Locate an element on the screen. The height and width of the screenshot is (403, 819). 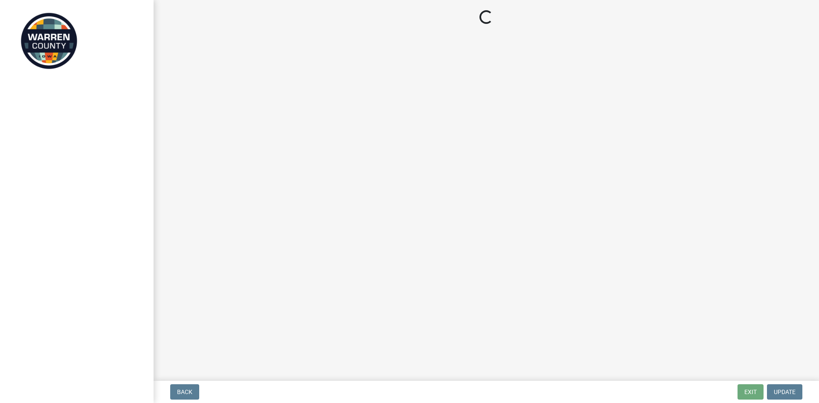
img: Warren County, Iowa is located at coordinates (49, 41).